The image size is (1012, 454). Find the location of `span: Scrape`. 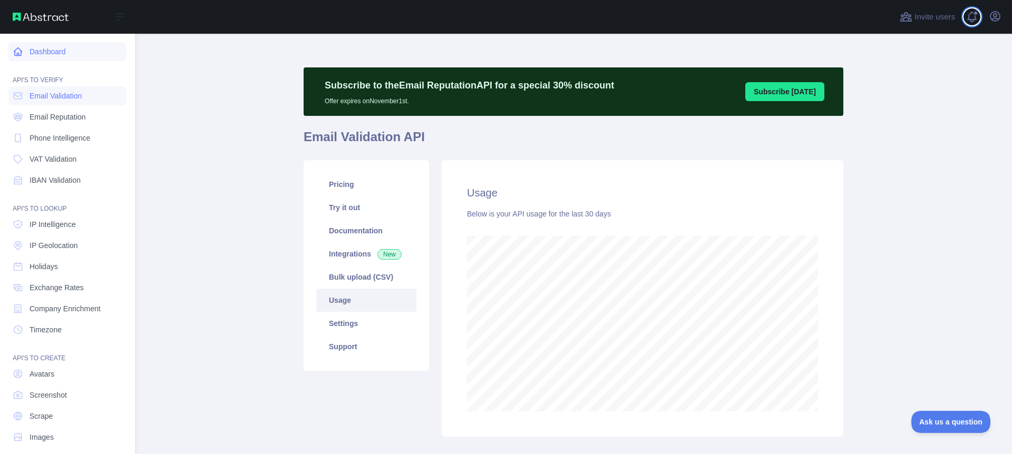

span: Scrape is located at coordinates (41, 416).